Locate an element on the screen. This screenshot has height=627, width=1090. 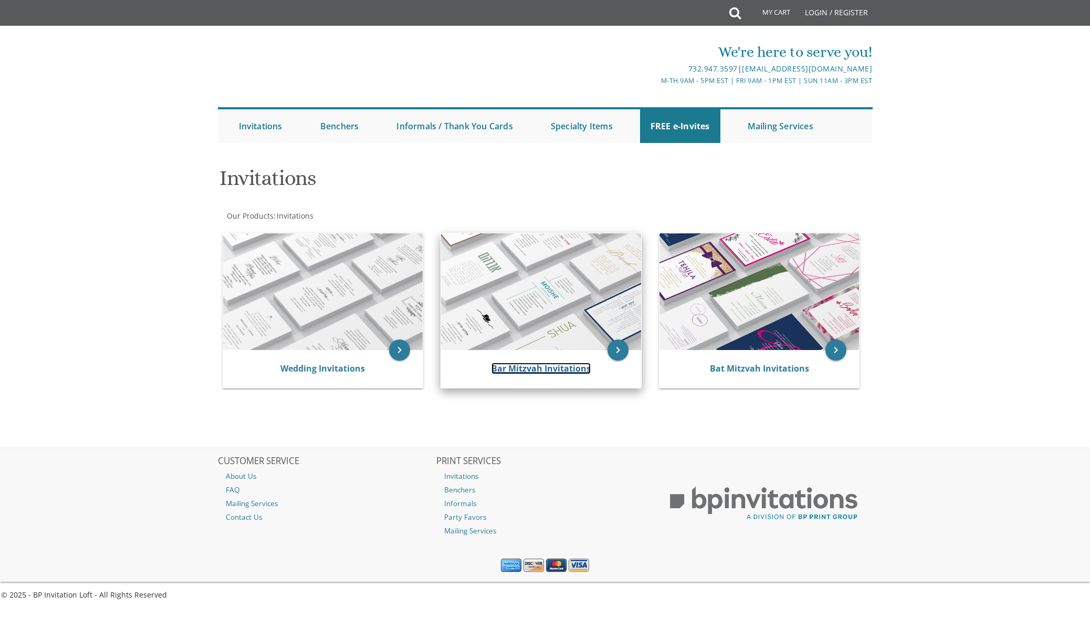
img: Discover is located at coordinates (534, 565).